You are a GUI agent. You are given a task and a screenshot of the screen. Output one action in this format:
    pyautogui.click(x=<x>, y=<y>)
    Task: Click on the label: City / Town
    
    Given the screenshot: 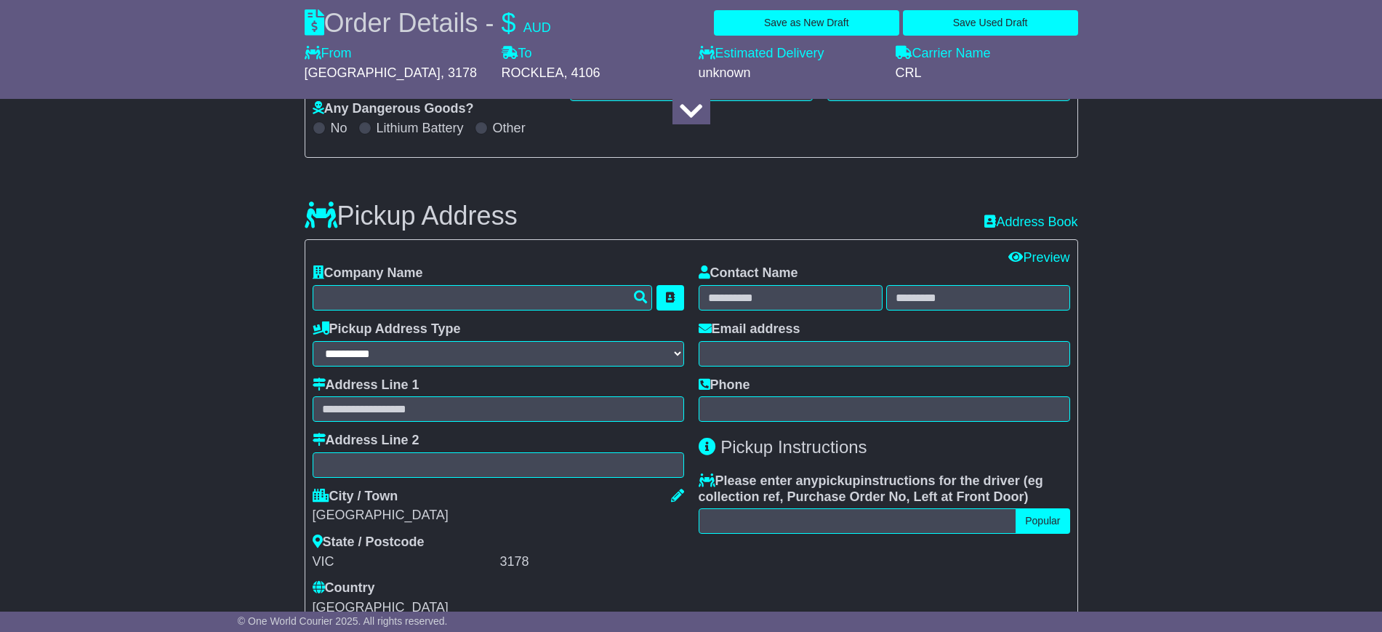 What is the action you would take?
    pyautogui.click(x=355, y=496)
    